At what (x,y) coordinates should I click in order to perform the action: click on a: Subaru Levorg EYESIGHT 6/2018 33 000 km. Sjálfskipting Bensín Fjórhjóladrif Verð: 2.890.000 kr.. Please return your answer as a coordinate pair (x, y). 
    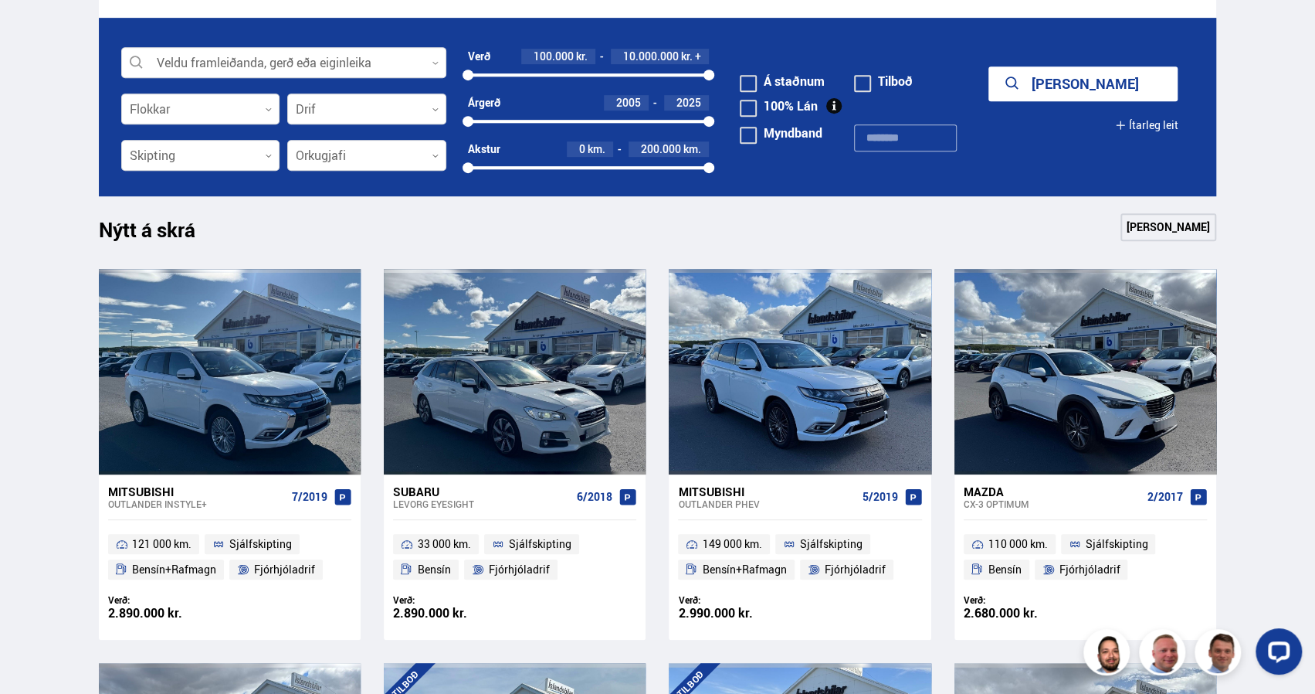
    Looking at the image, I should click on (514, 557).